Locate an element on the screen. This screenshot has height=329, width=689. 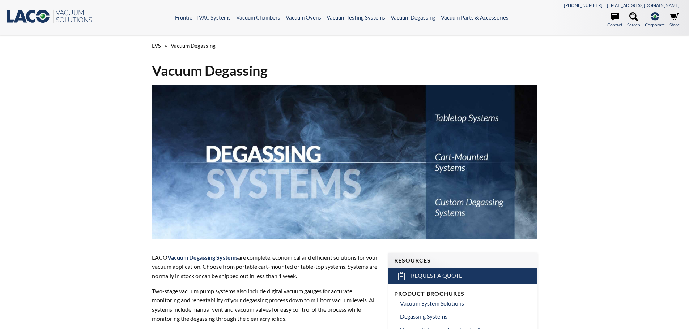
a: Store is located at coordinates (675, 20).